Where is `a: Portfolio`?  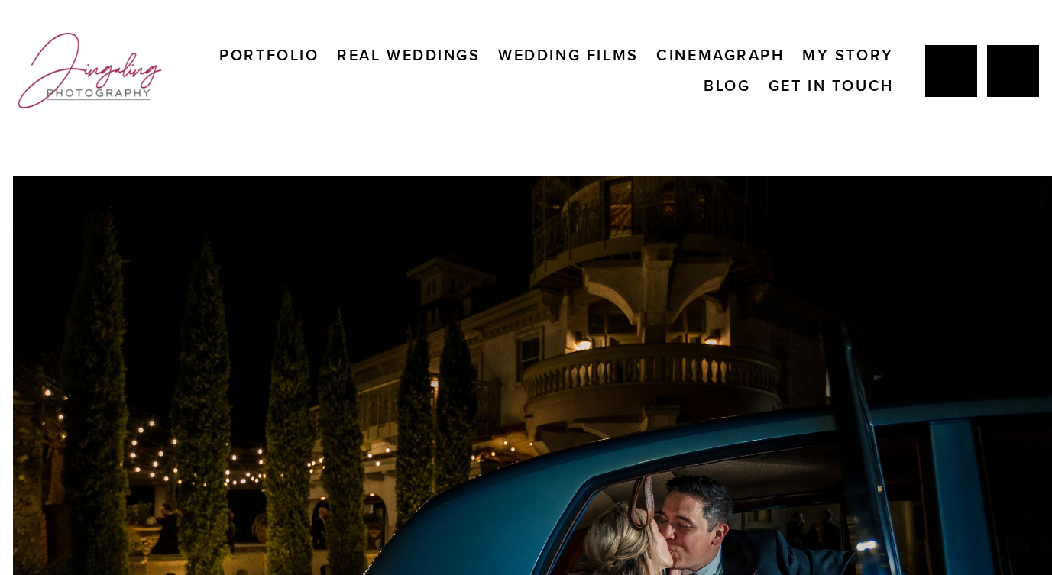 a: Portfolio is located at coordinates (269, 56).